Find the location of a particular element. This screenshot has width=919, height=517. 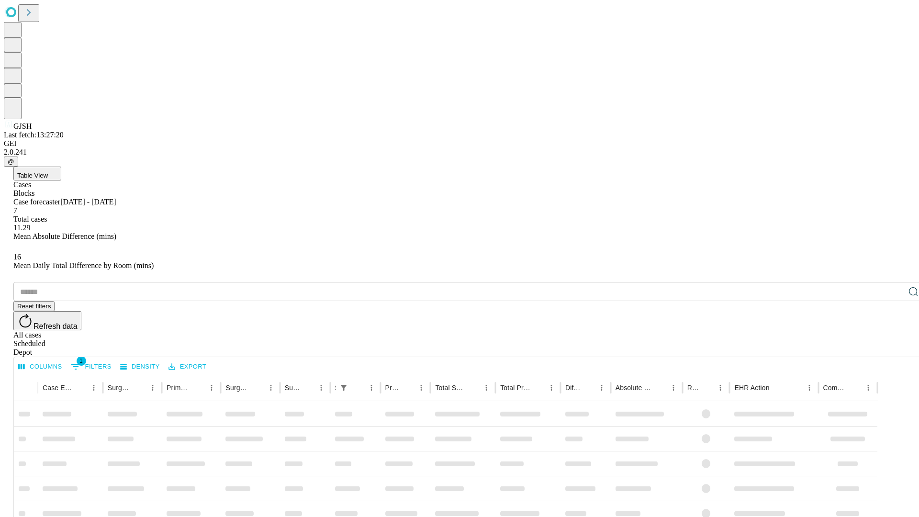

div: Scheduled In Room Duration is located at coordinates (335, 388).